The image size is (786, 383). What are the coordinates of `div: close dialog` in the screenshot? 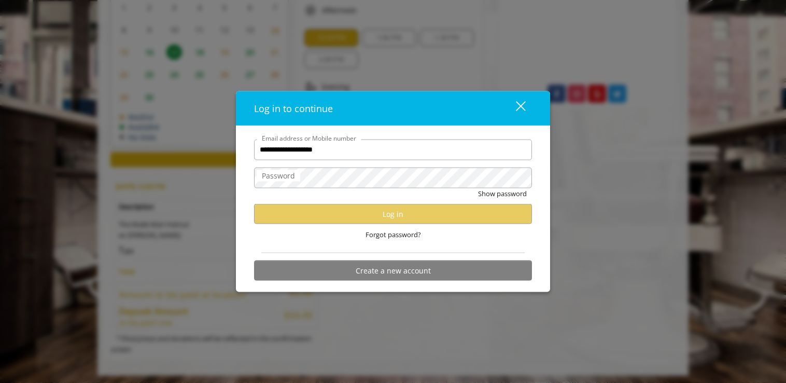 It's located at (514, 108).